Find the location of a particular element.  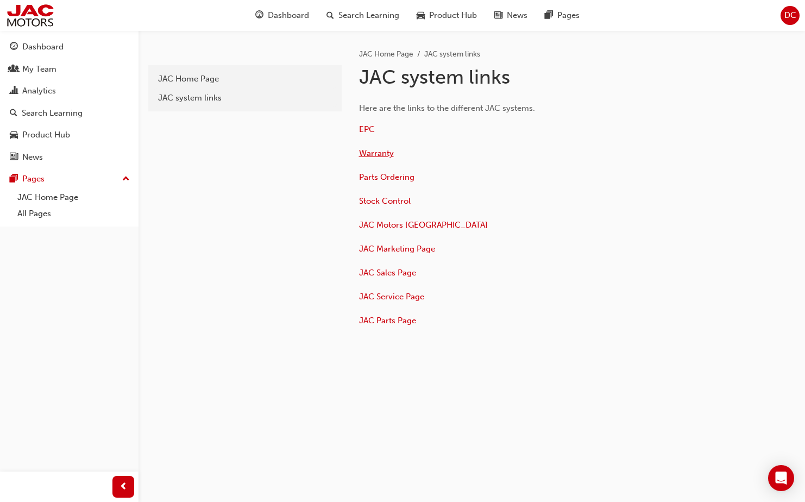

span: Search Learning is located at coordinates (369, 15).